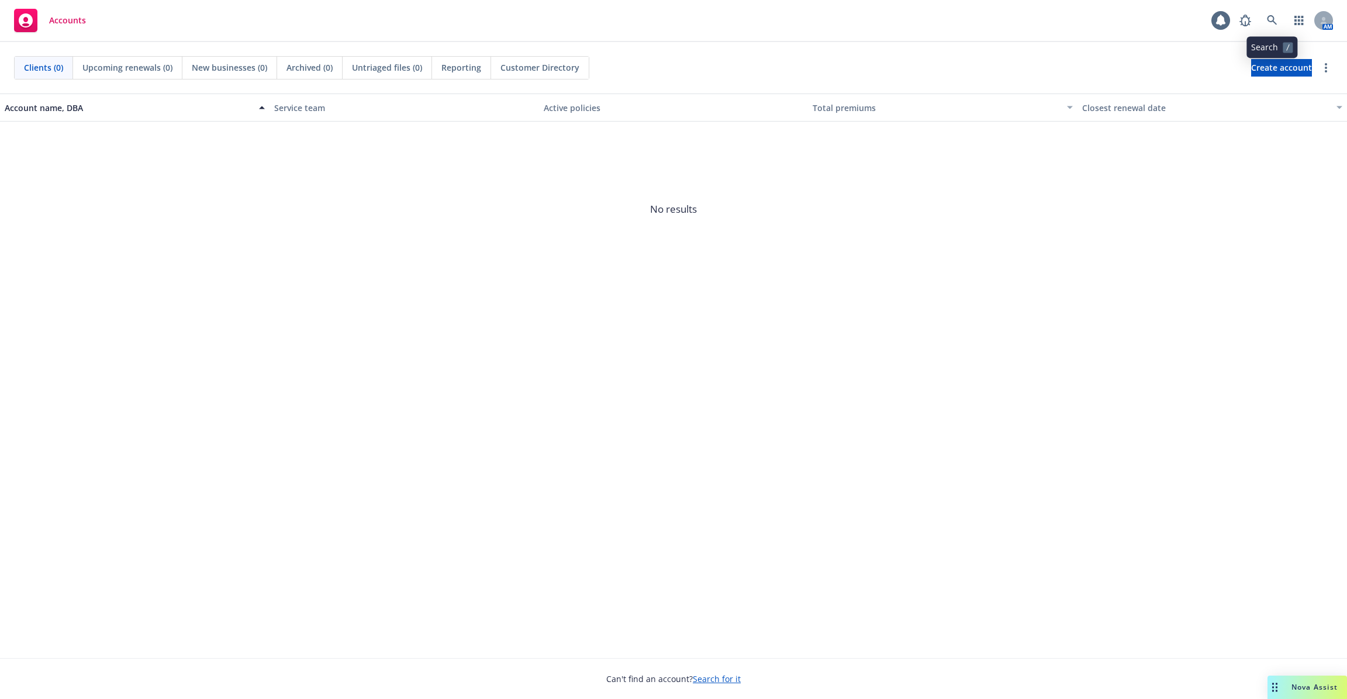 The width and height of the screenshot is (1347, 699). Describe the element at coordinates (674, 108) in the screenshot. I see `div: Active policies` at that location.